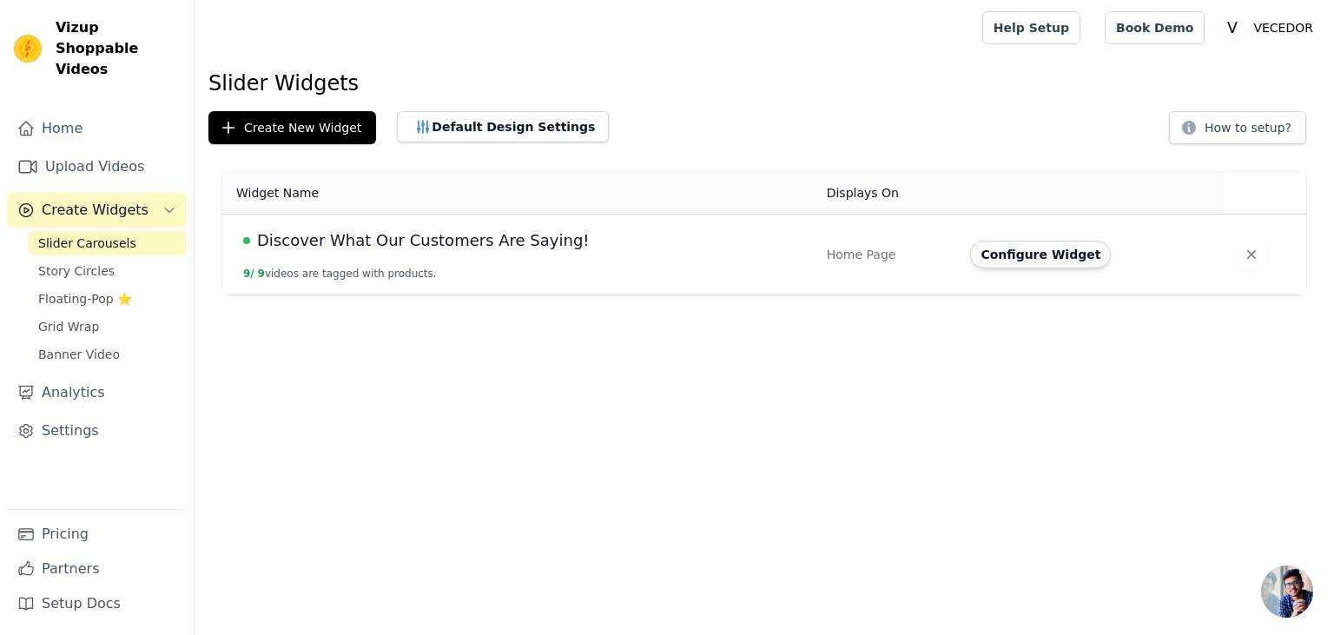  What do you see at coordinates (96, 129) in the screenshot?
I see `a: Home` at bounding box center [96, 129].